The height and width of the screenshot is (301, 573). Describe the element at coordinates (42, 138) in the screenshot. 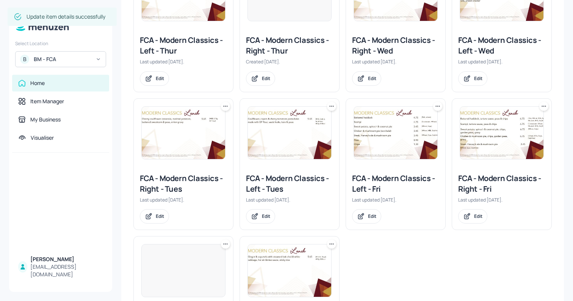

I see `div: Visualiser` at that location.